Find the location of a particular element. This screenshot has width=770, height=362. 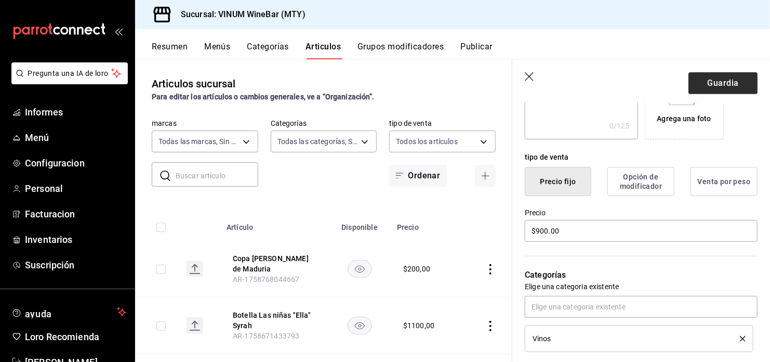

button: Guardia is located at coordinates (723, 83).